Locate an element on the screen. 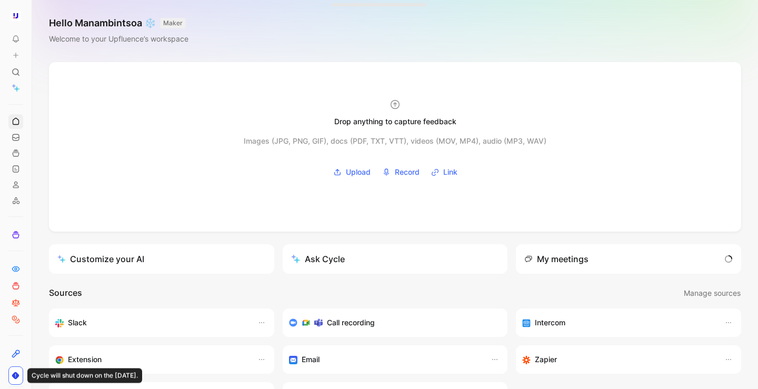 This screenshot has height=389, width=758. div: Drop anything to capture feedback is located at coordinates (395, 122).